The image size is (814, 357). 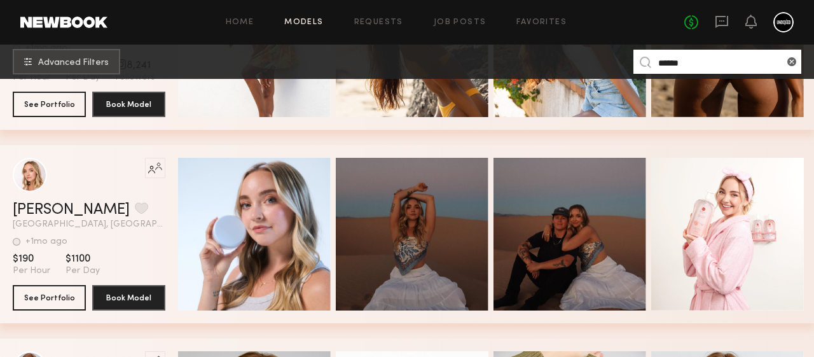 I want to click on span: Advanced Filters, so click(x=73, y=63).